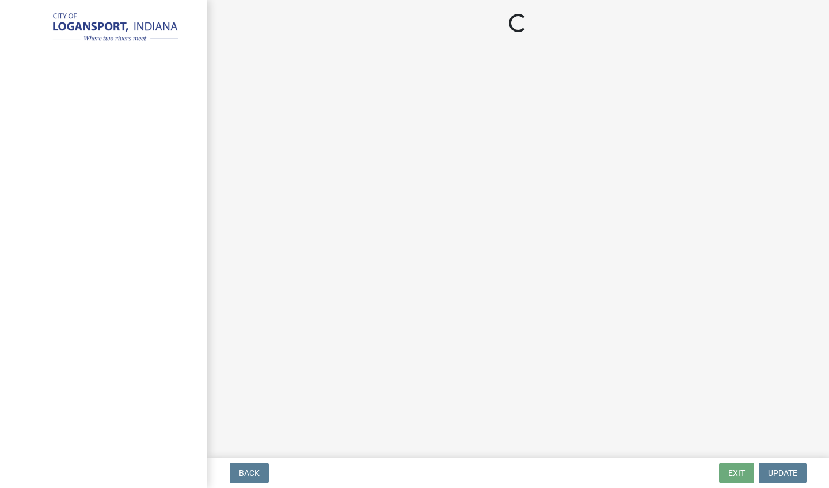  Describe the element at coordinates (249, 473) in the screenshot. I see `button: Back` at that location.